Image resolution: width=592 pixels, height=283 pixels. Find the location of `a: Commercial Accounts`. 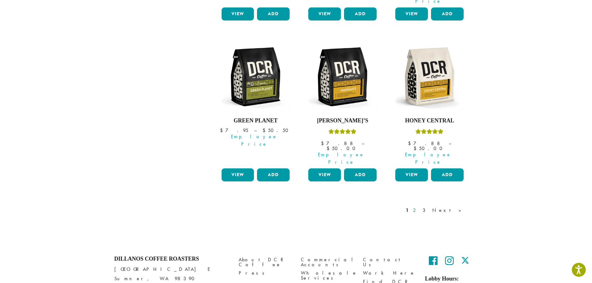

a: Commercial Accounts is located at coordinates (327, 262).